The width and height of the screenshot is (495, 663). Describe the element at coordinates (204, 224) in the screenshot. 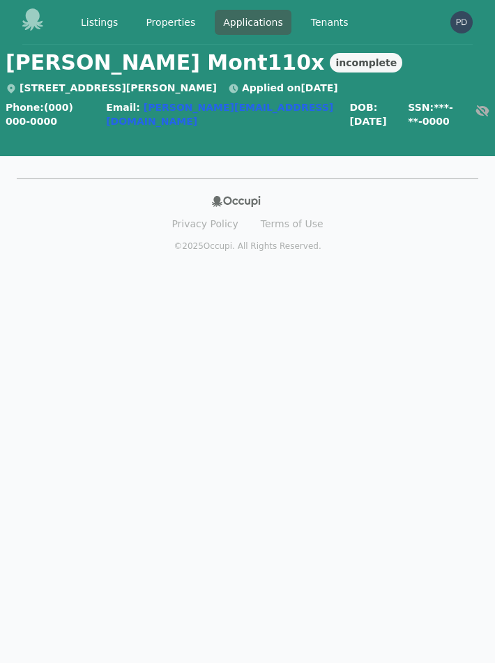

I see `a: Privacy Policy` at that location.